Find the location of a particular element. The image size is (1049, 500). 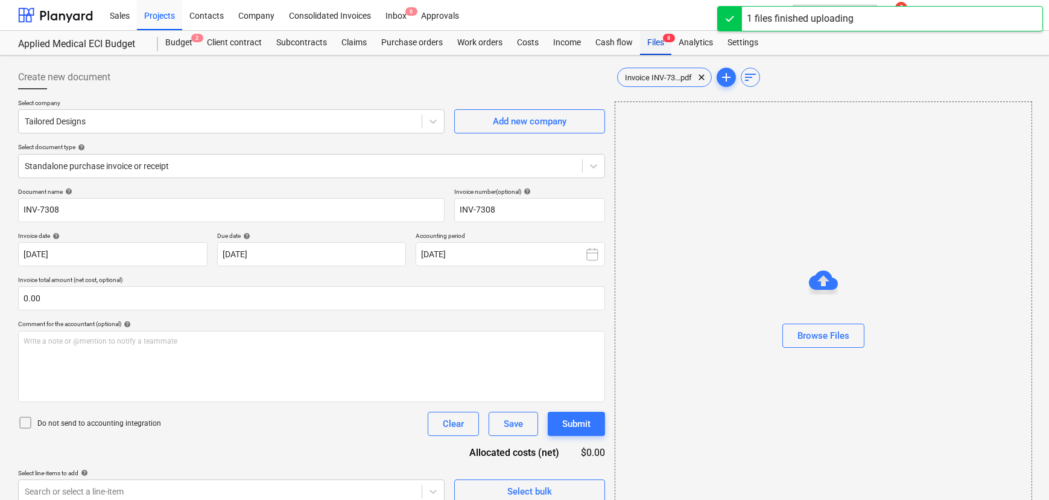

button: Submit is located at coordinates (576, 424).